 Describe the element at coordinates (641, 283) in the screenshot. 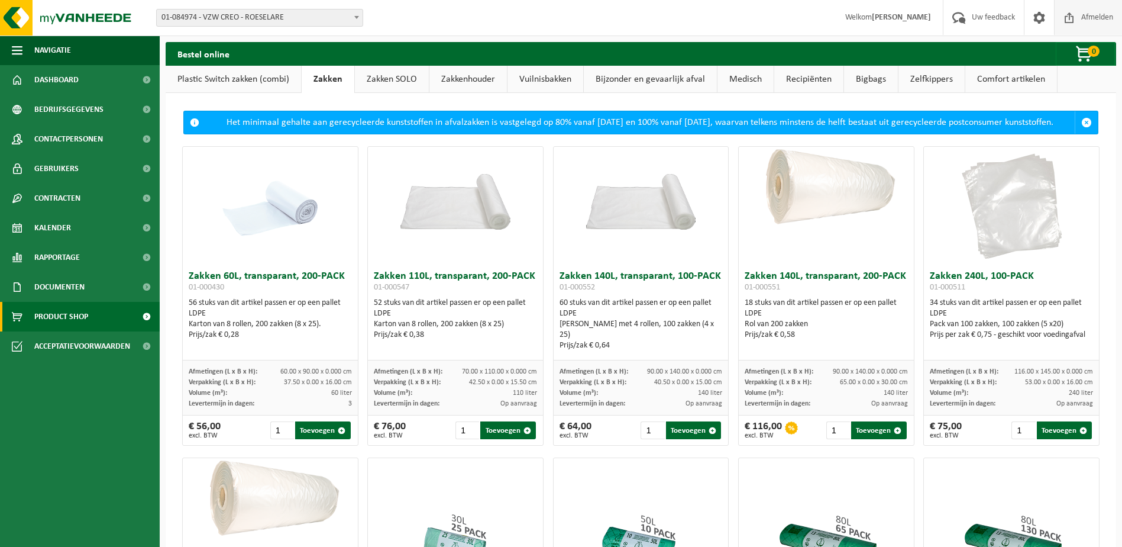

I see `h3: Zakken 140L, transparant, 100-PACK` at that location.